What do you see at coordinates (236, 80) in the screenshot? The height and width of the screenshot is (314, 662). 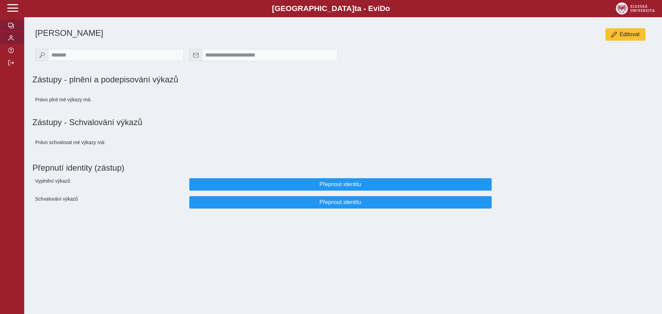 I see `h1: Zástupy - plnění a podepisování výkazů` at bounding box center [236, 80].